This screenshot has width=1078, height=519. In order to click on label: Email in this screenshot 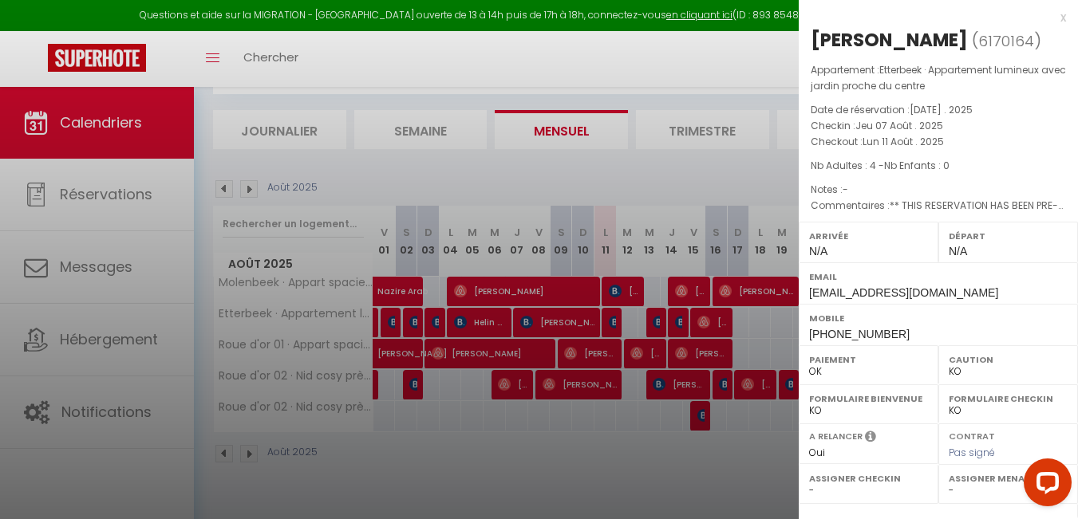, I will do `click(938, 277)`.